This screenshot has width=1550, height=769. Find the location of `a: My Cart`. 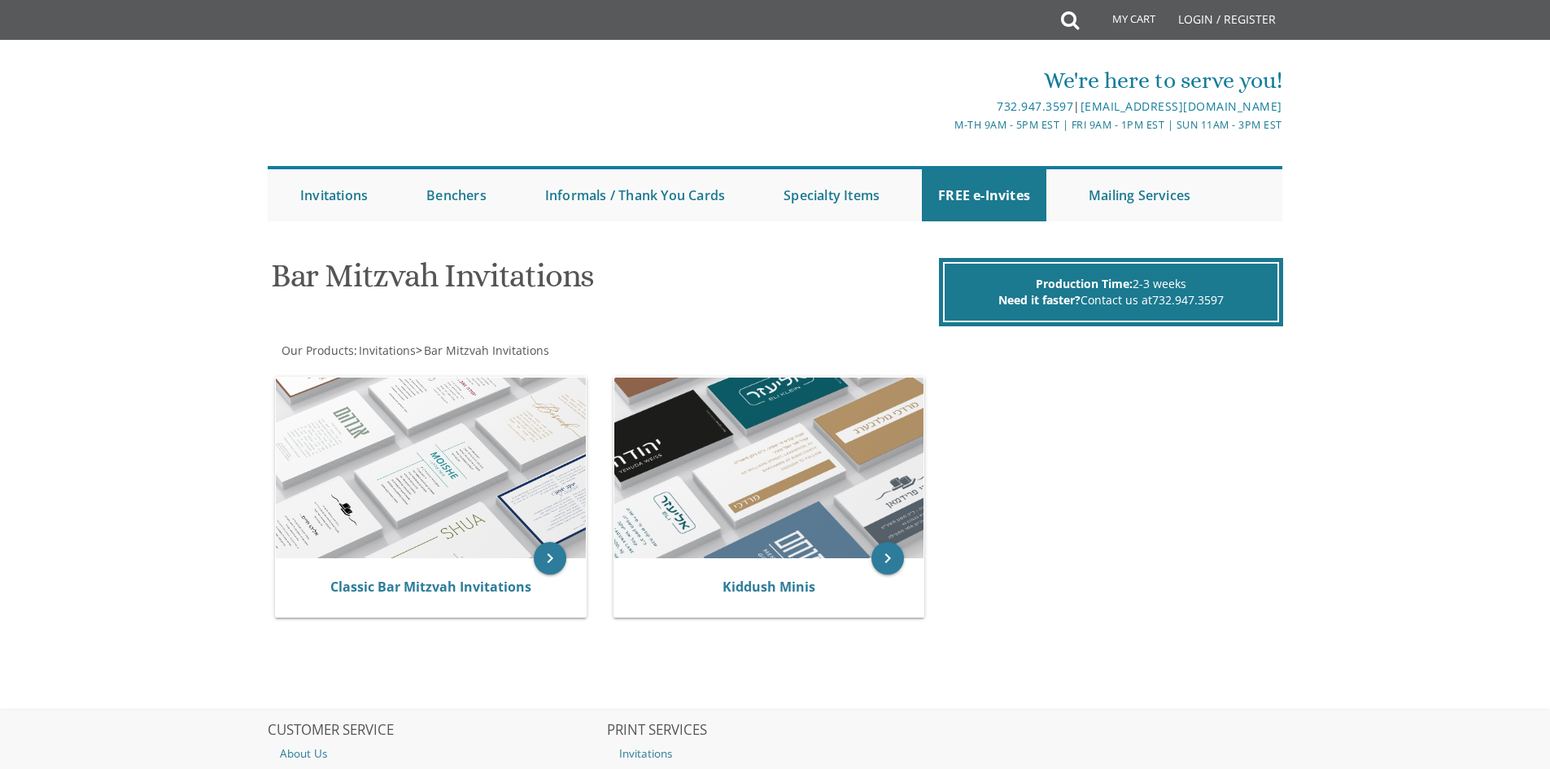

a: My Cart is located at coordinates (1122, 22).